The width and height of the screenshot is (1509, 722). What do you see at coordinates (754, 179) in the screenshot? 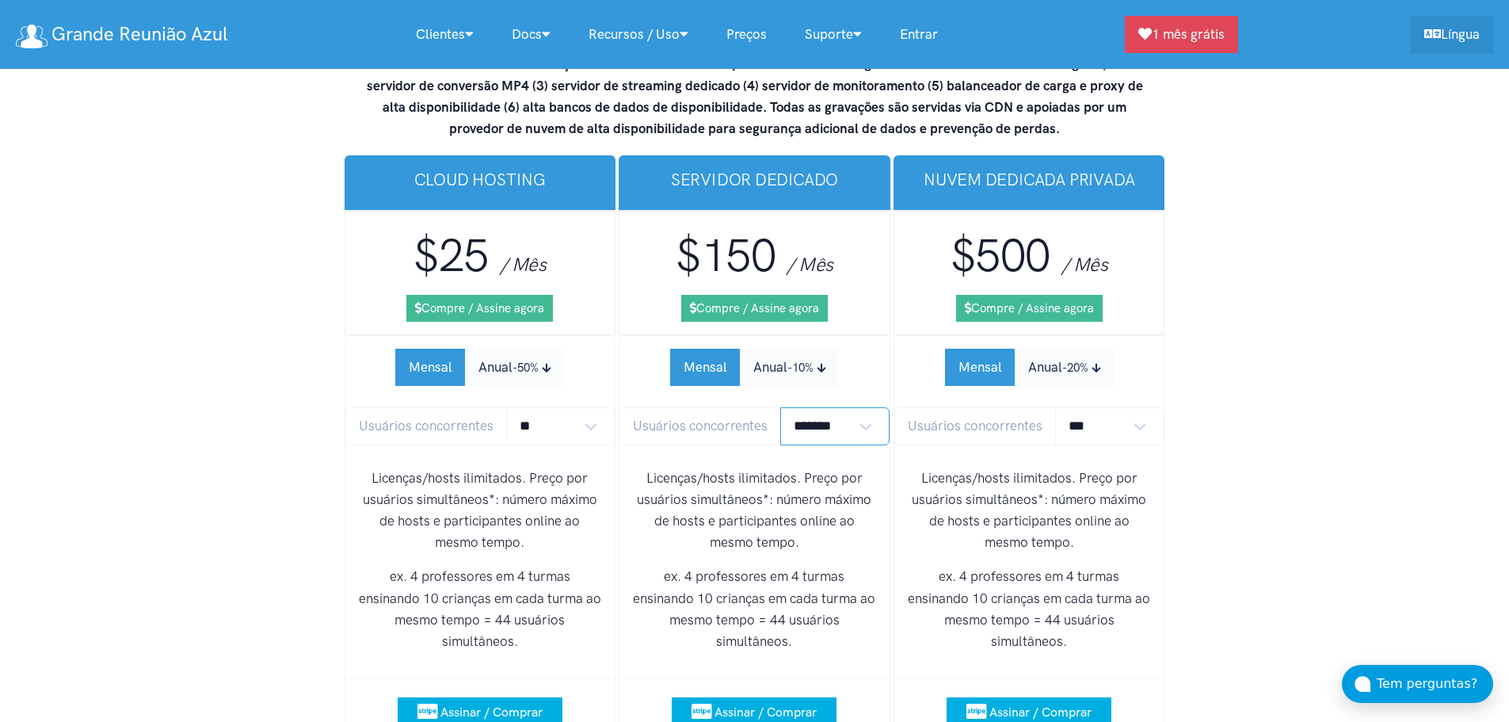
I see `h3: Servidor dedicado` at bounding box center [754, 179].